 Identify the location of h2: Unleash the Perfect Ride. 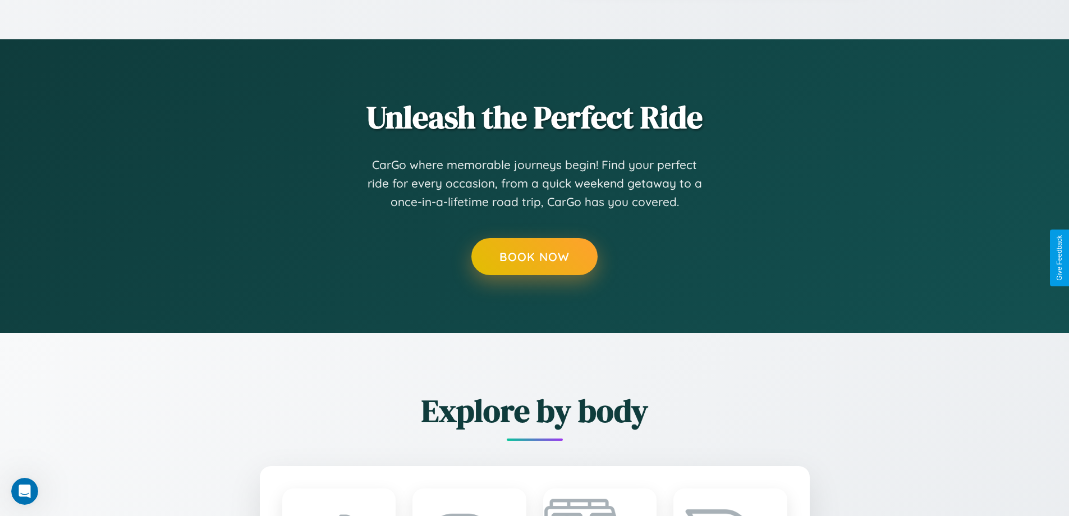
(535, 117).